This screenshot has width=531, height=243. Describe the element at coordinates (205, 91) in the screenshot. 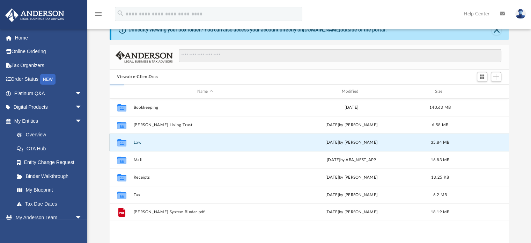

I see `div: Name` at that location.